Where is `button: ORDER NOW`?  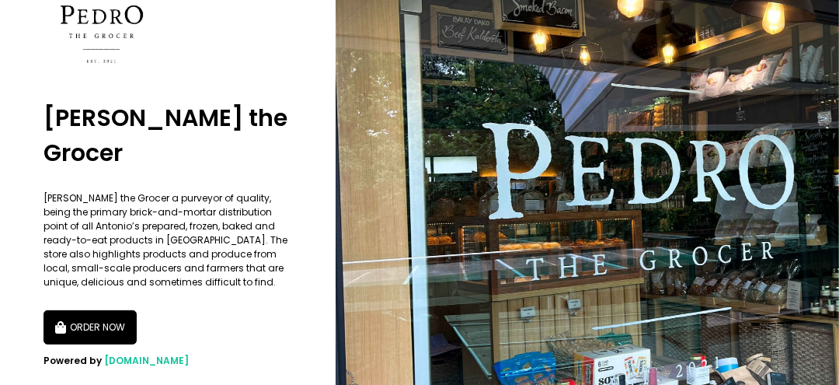
button: ORDER NOW is located at coordinates (90, 327).